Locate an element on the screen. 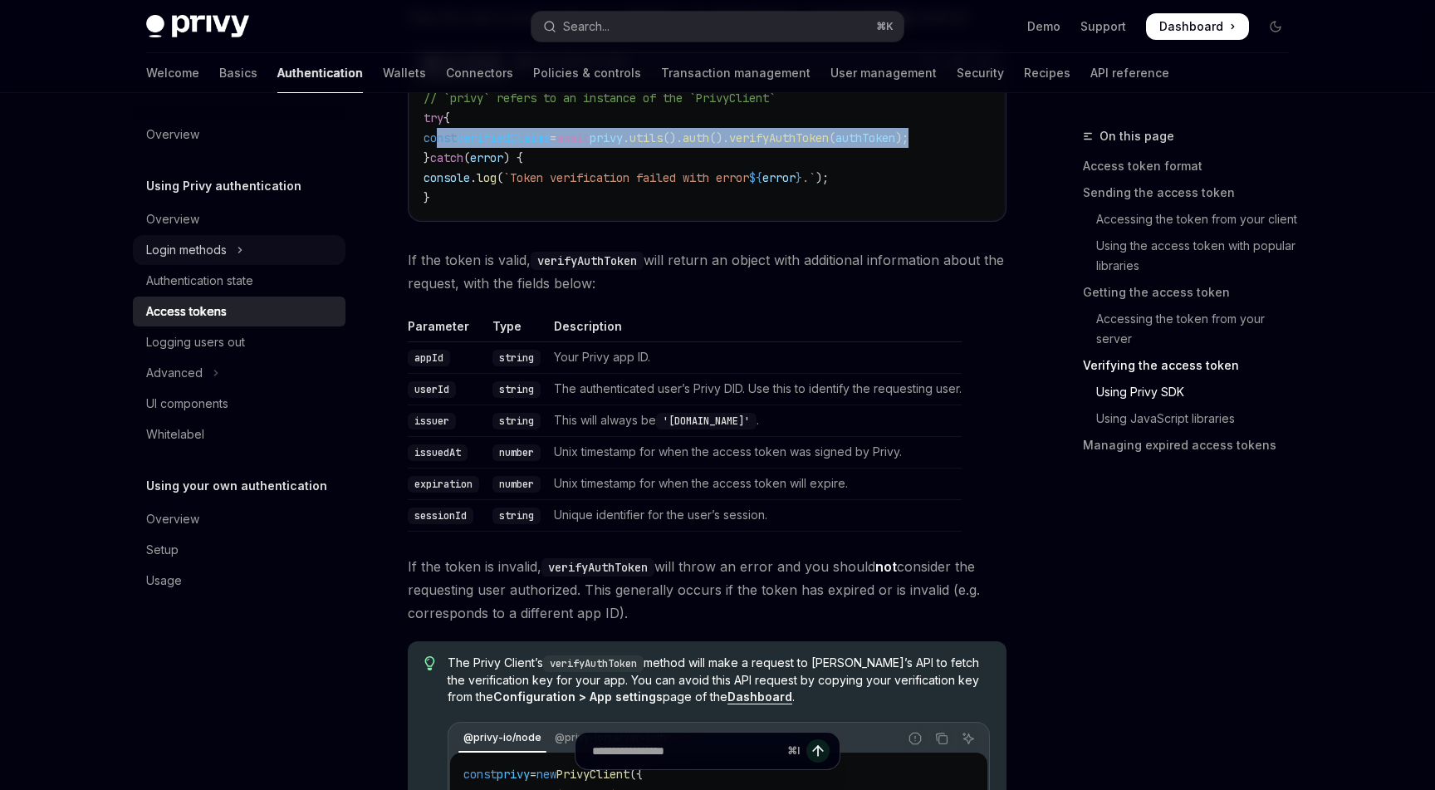 This screenshot has height=790, width=1435. span: verifiedClaims is located at coordinates (503, 138).